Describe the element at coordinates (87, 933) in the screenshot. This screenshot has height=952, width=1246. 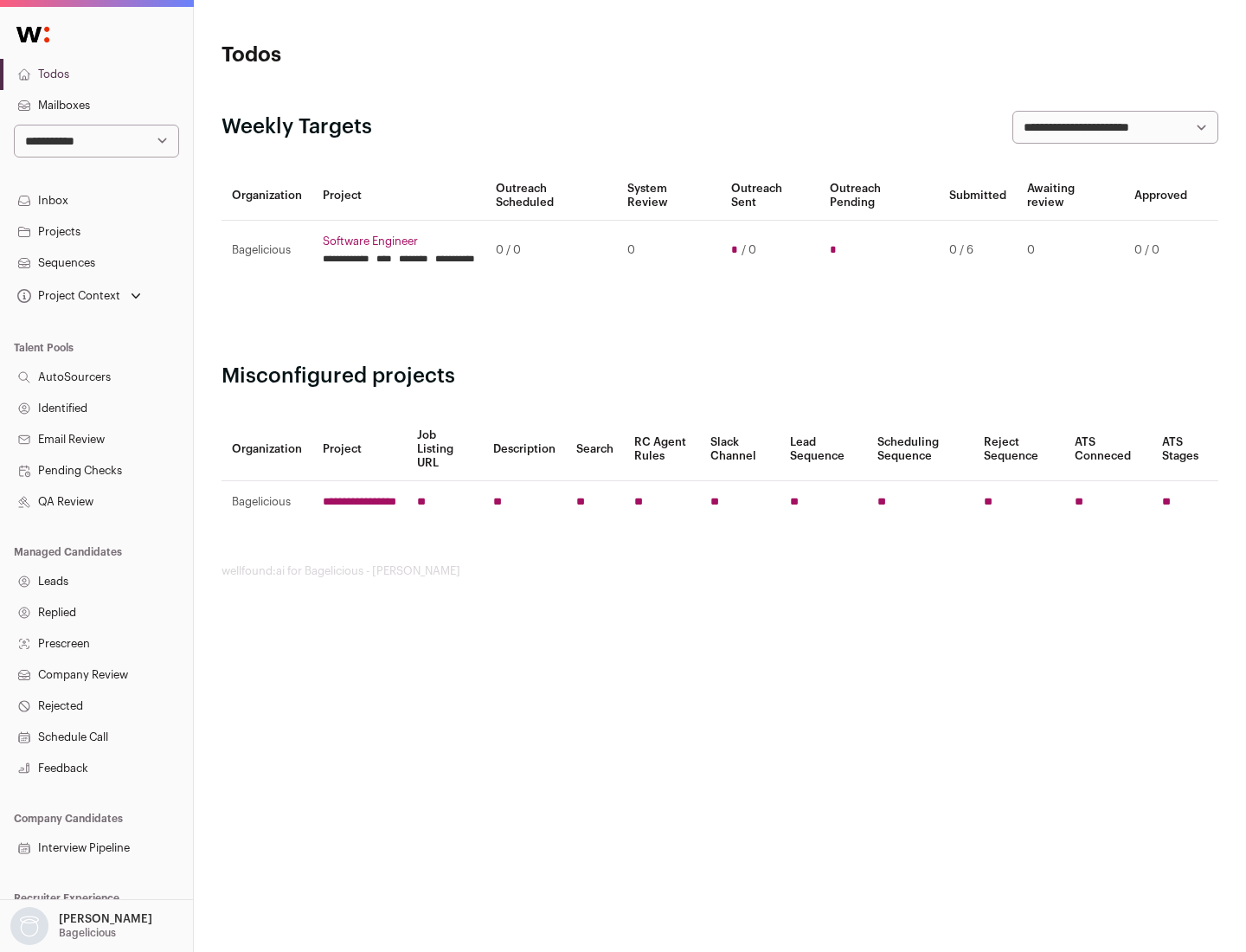
I see `p: Bagelicious` at that location.